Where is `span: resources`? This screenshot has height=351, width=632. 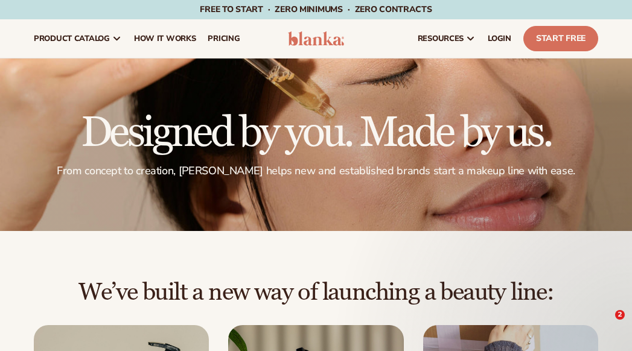 span: resources is located at coordinates (441, 39).